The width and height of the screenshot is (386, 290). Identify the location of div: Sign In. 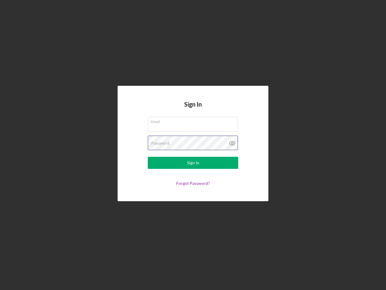
(193, 163).